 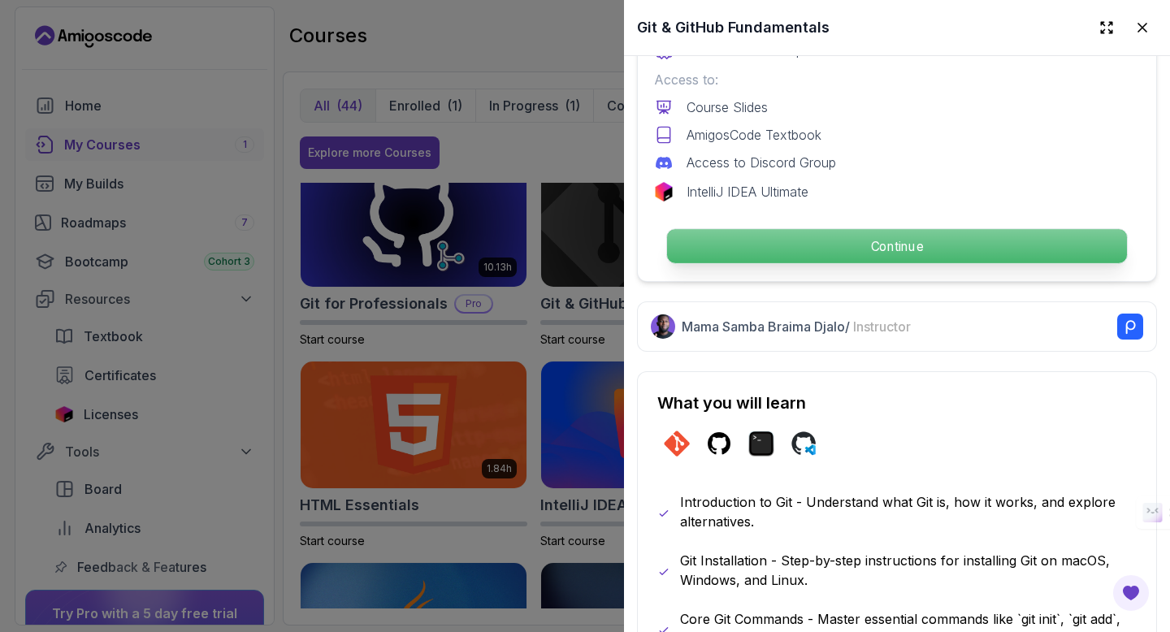 What do you see at coordinates (761, 444) in the screenshot?
I see `img: terminal logo` at bounding box center [761, 444].